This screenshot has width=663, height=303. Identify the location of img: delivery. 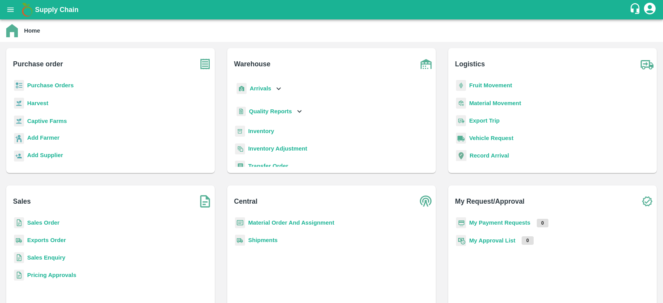
(461, 121).